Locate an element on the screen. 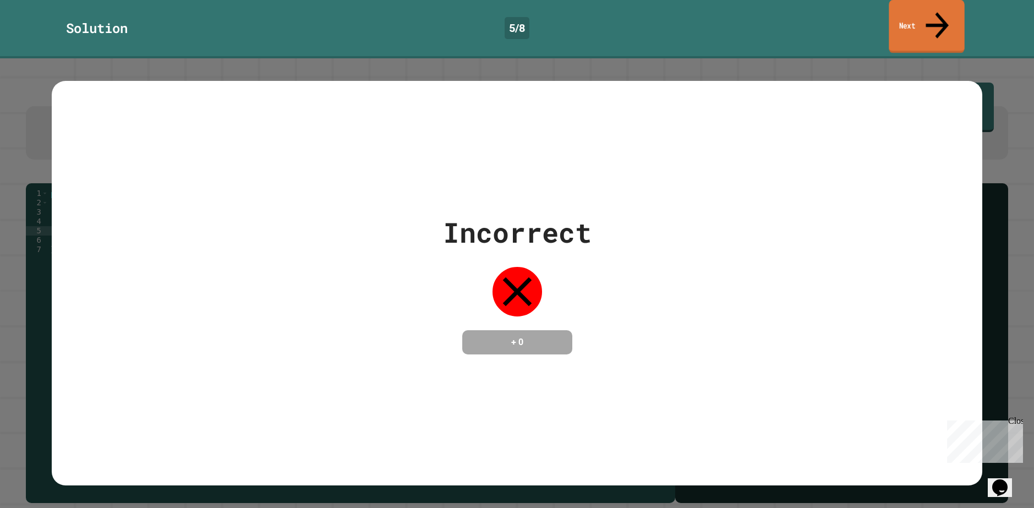 Image resolution: width=1034 pixels, height=508 pixels. div: 5 / 8 is located at coordinates (517, 28).